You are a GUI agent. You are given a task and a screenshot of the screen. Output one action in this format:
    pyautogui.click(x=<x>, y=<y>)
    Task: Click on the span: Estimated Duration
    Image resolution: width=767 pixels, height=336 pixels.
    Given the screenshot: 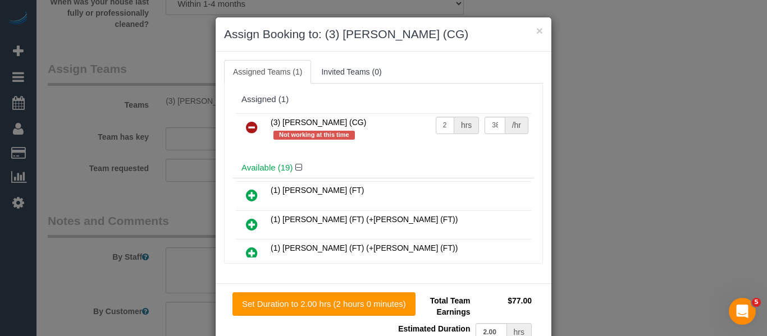 What is the action you would take?
    pyautogui.click(x=434, y=329)
    